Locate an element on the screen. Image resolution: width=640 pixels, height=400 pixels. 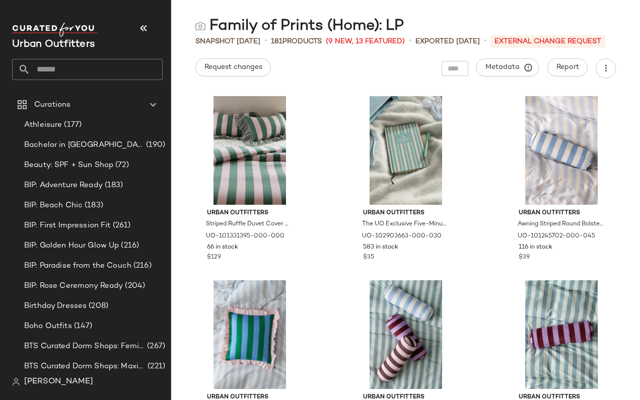
span: BIP: Beach Chic is located at coordinates (53, 205).